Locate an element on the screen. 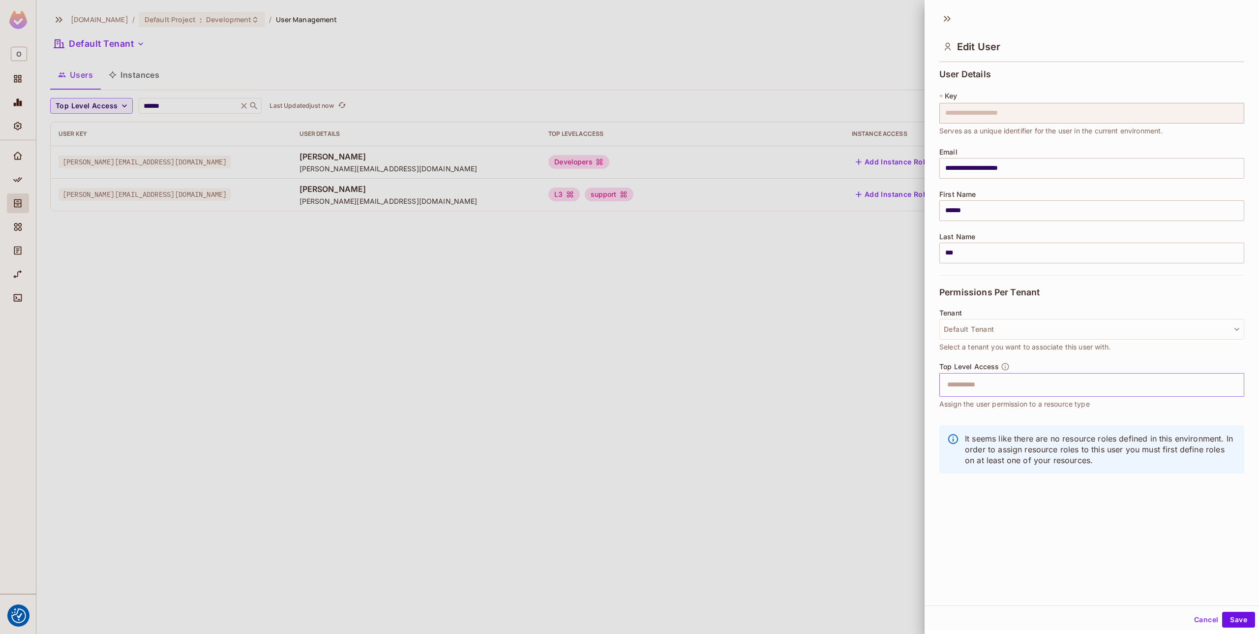 The height and width of the screenshot is (634, 1259). span: Key is located at coordinates (951, 96).